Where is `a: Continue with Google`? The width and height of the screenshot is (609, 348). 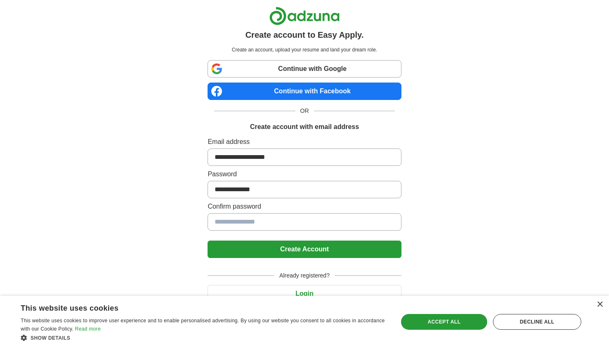 a: Continue with Google is located at coordinates (304, 69).